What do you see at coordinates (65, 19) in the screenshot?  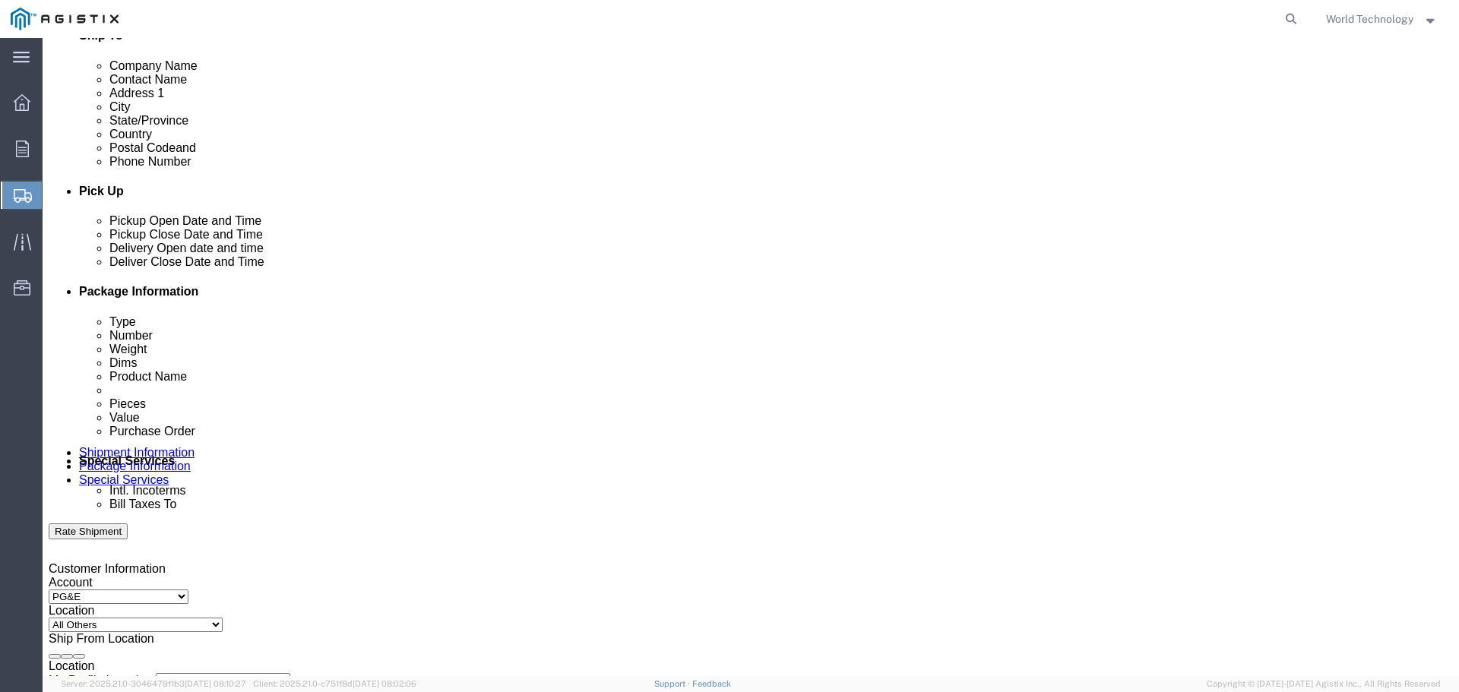 I see `img: logo` at bounding box center [65, 19].